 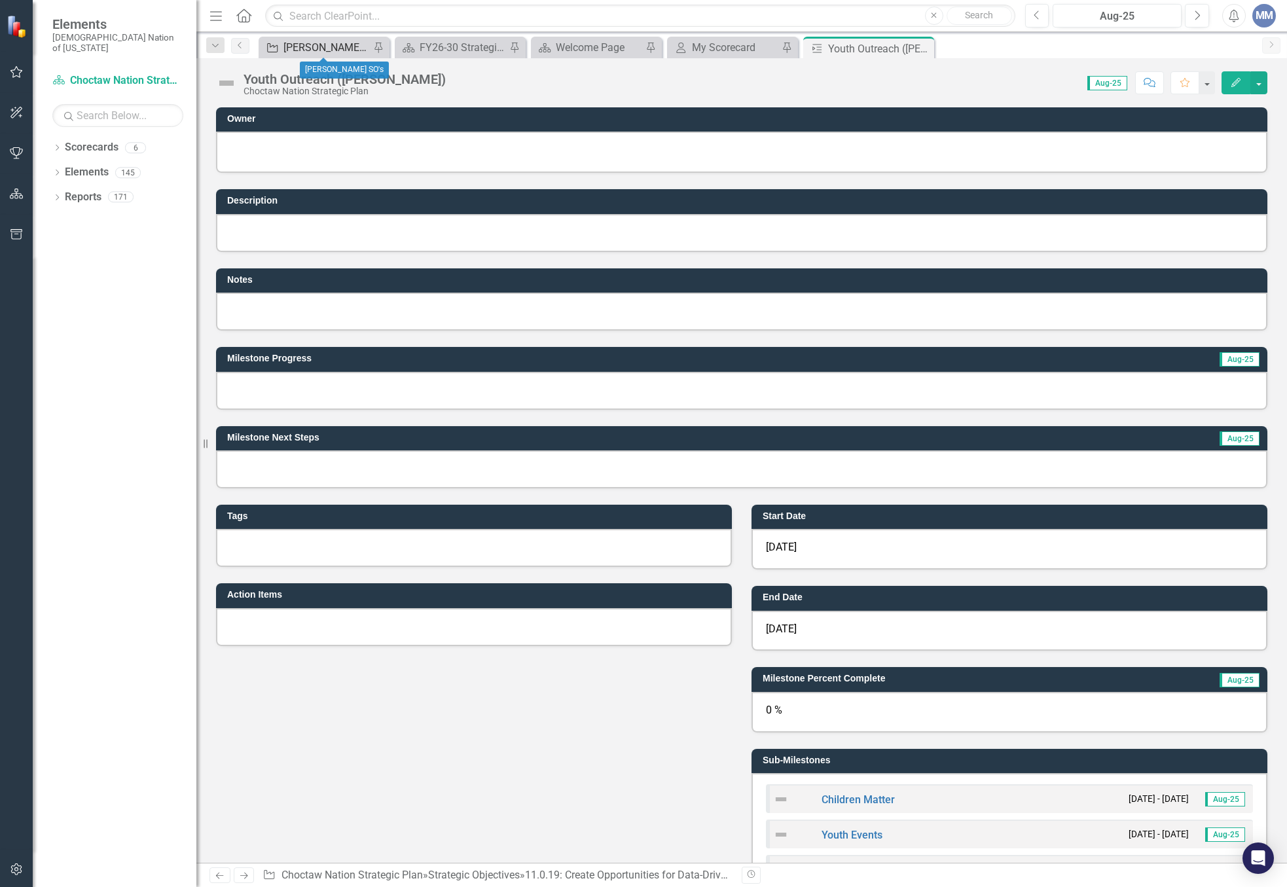 What do you see at coordinates (735, 47) in the screenshot?
I see `div: My Scorecard` at bounding box center [735, 47].